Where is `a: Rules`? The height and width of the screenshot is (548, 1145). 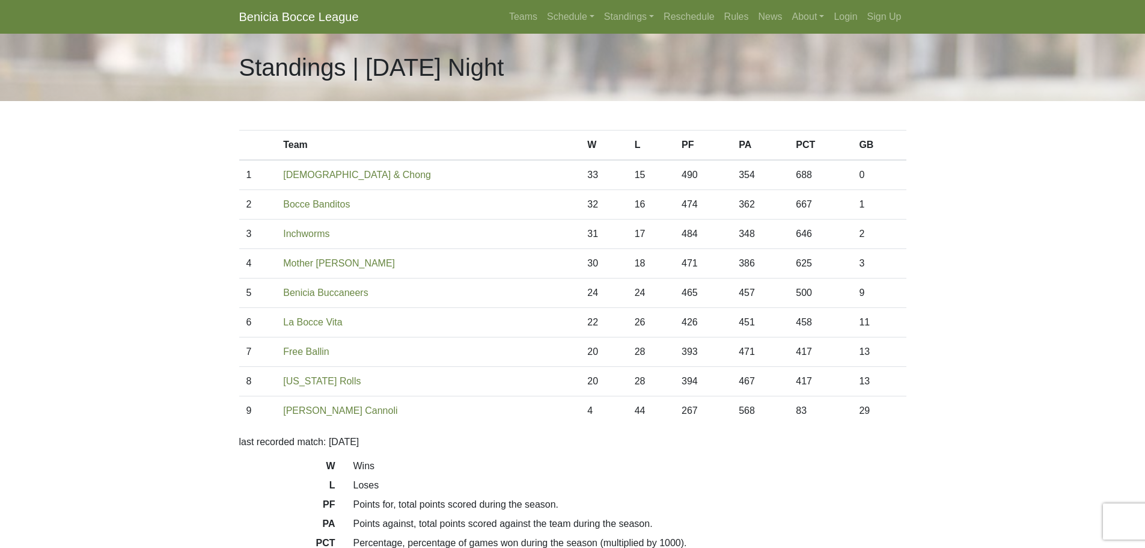 a: Rules is located at coordinates (736, 17).